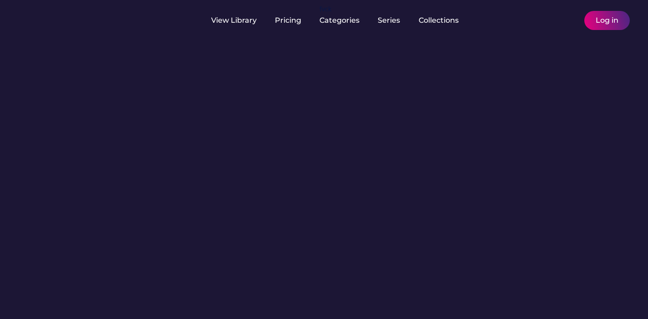 The image size is (648, 319). Describe the element at coordinates (339, 20) in the screenshot. I see `div: Categories` at that location.